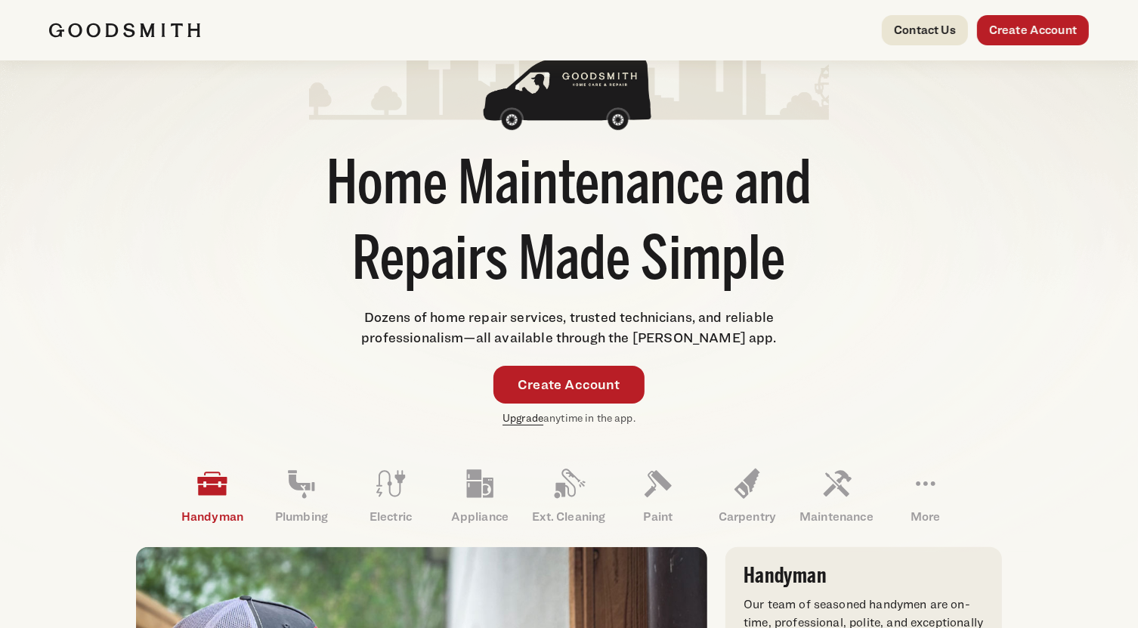 This screenshot has height=628, width=1138. Describe the element at coordinates (747, 496) in the screenshot. I see `a: Carpentry` at that location.